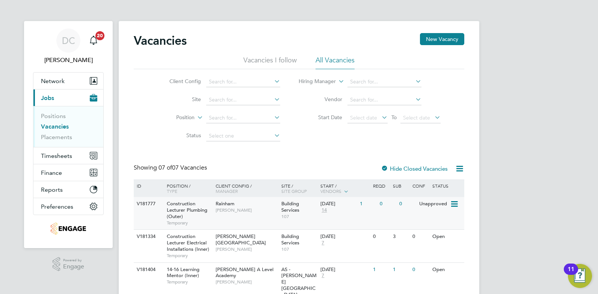 The height and width of the screenshot is (294, 598). Describe the element at coordinates (345, 188) in the screenshot. I see `div: Start /` at that location.